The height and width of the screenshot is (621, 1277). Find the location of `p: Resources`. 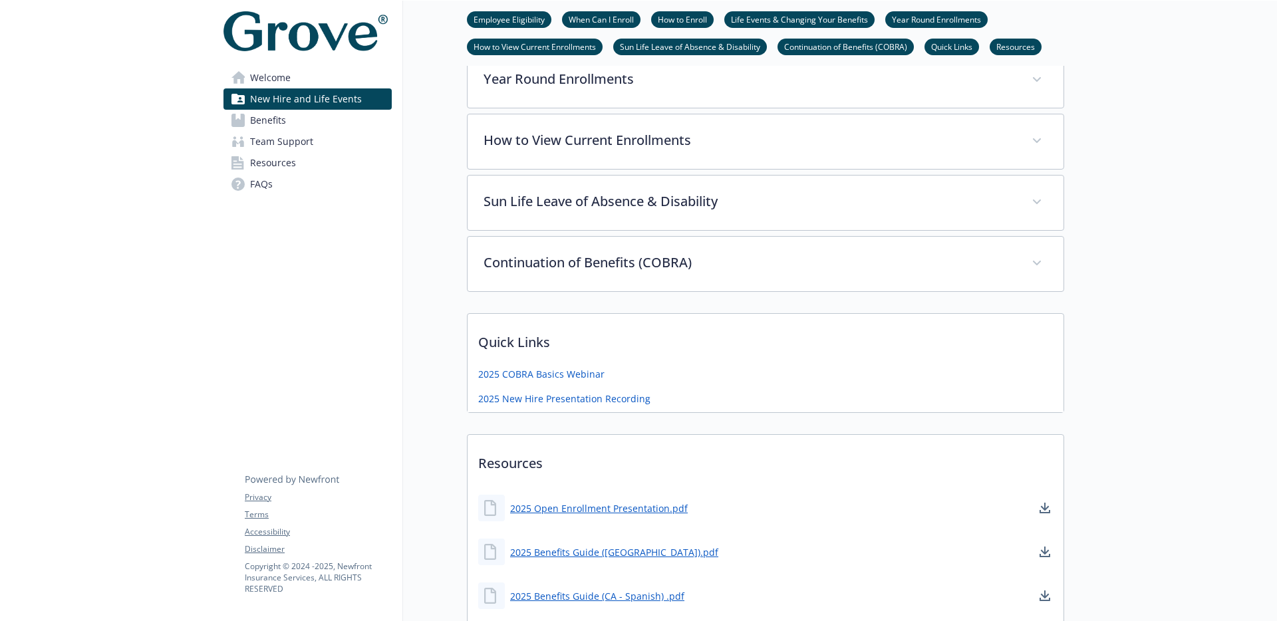

p: Resources is located at coordinates (766, 460).